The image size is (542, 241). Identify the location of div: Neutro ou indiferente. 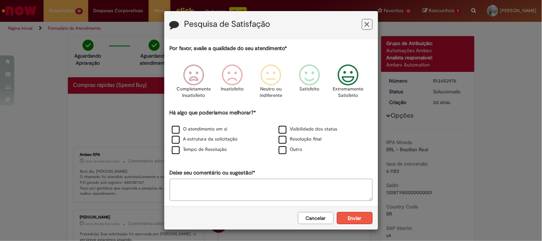
(271, 83).